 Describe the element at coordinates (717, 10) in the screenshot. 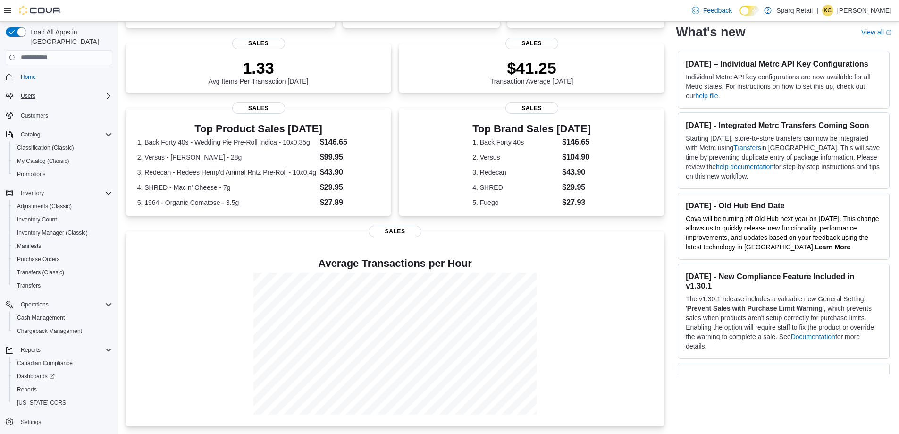

I see `span: Feedback` at that location.